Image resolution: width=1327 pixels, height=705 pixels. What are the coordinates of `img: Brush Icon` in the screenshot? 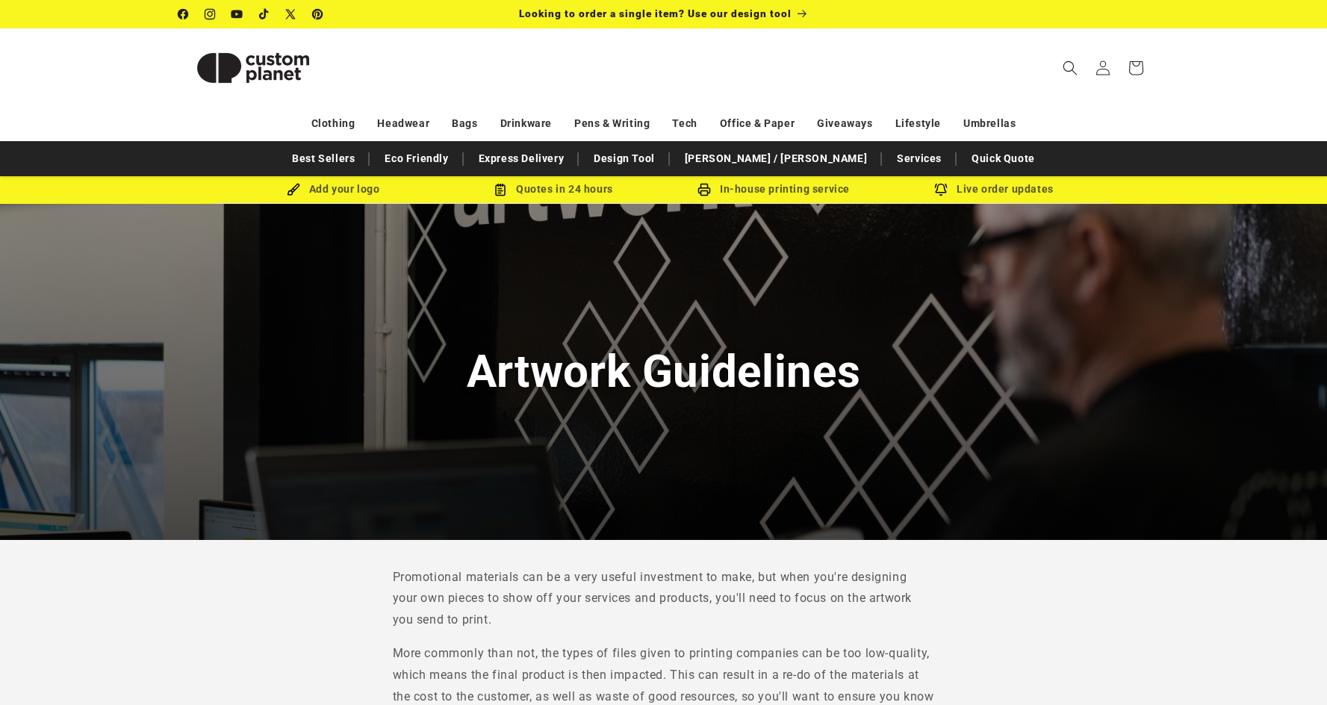 It's located at (294, 190).